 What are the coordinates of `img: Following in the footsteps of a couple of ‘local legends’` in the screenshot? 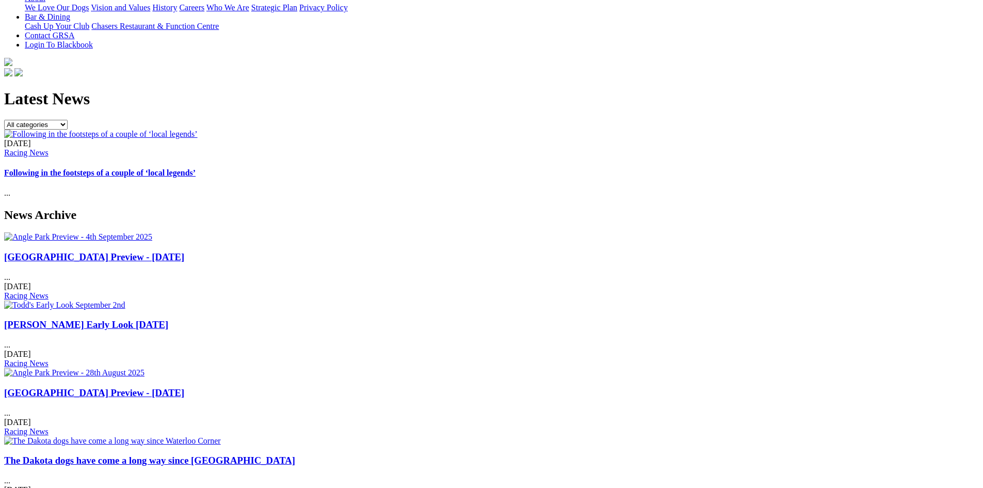 It's located at (101, 134).